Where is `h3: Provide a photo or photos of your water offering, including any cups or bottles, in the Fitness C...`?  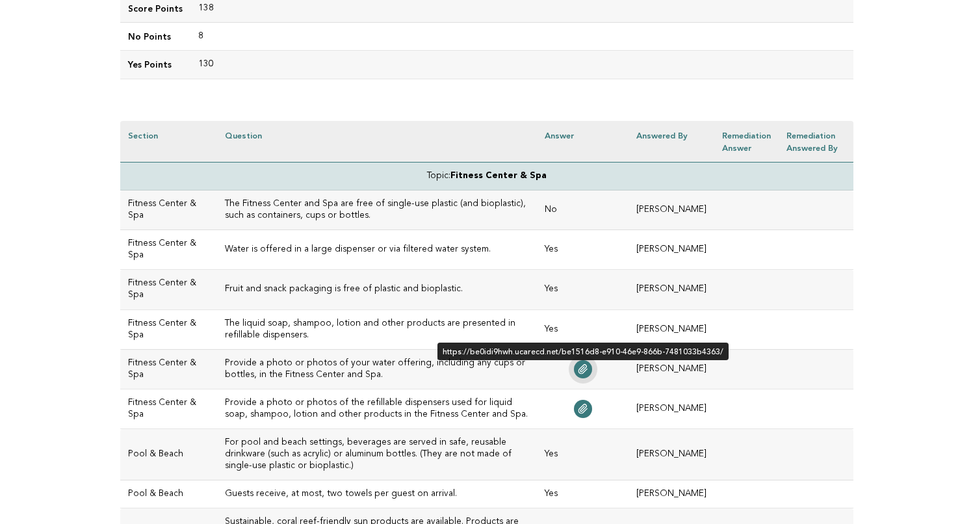
h3: Provide a photo or photos of your water offering, including any cups or bottles, in the Fitness C... is located at coordinates (377, 369).